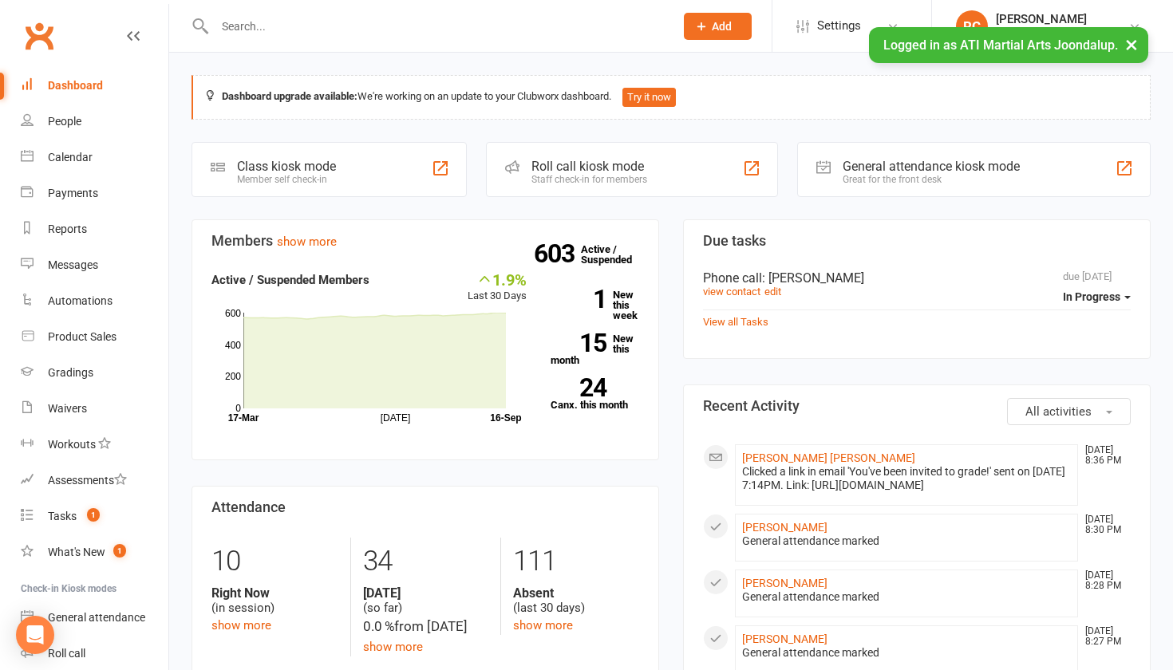  Describe the element at coordinates (66, 653) in the screenshot. I see `div: Roll call` at that location.